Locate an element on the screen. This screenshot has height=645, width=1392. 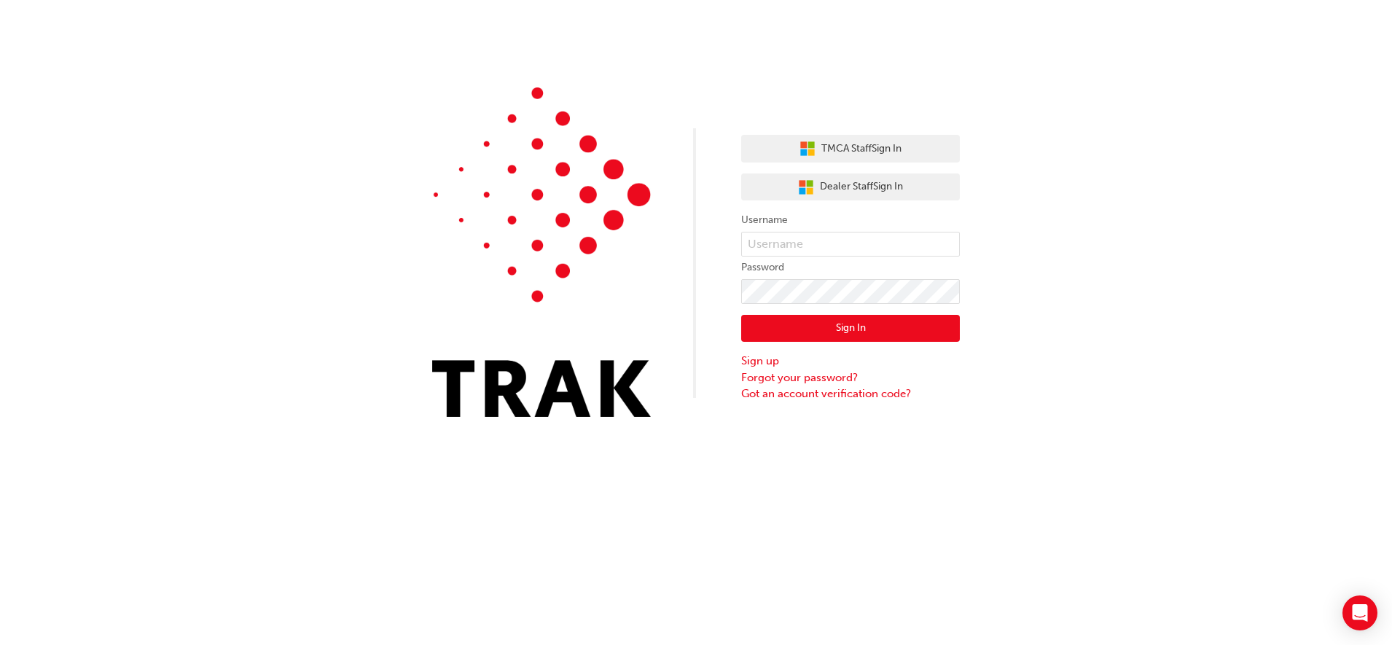
label: Username is located at coordinates (850, 220).